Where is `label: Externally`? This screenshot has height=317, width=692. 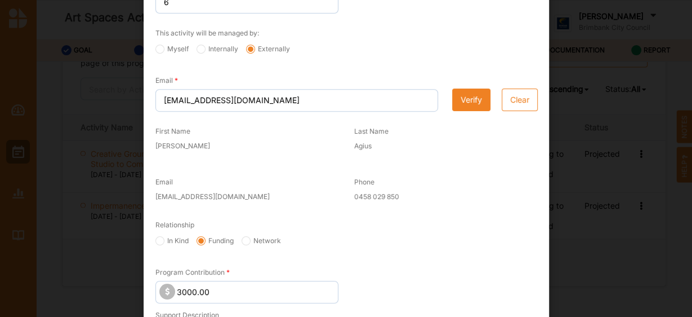
label: Externally is located at coordinates (268, 49).